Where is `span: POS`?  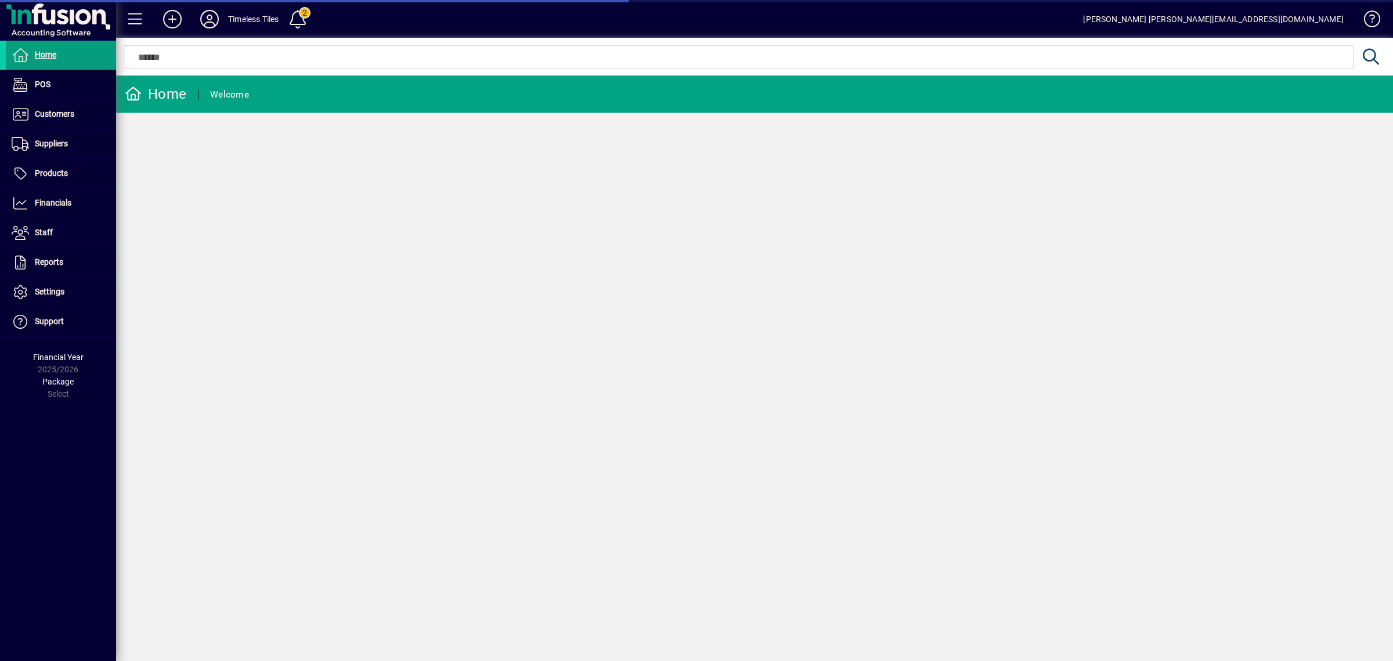
span: POS is located at coordinates (42, 84).